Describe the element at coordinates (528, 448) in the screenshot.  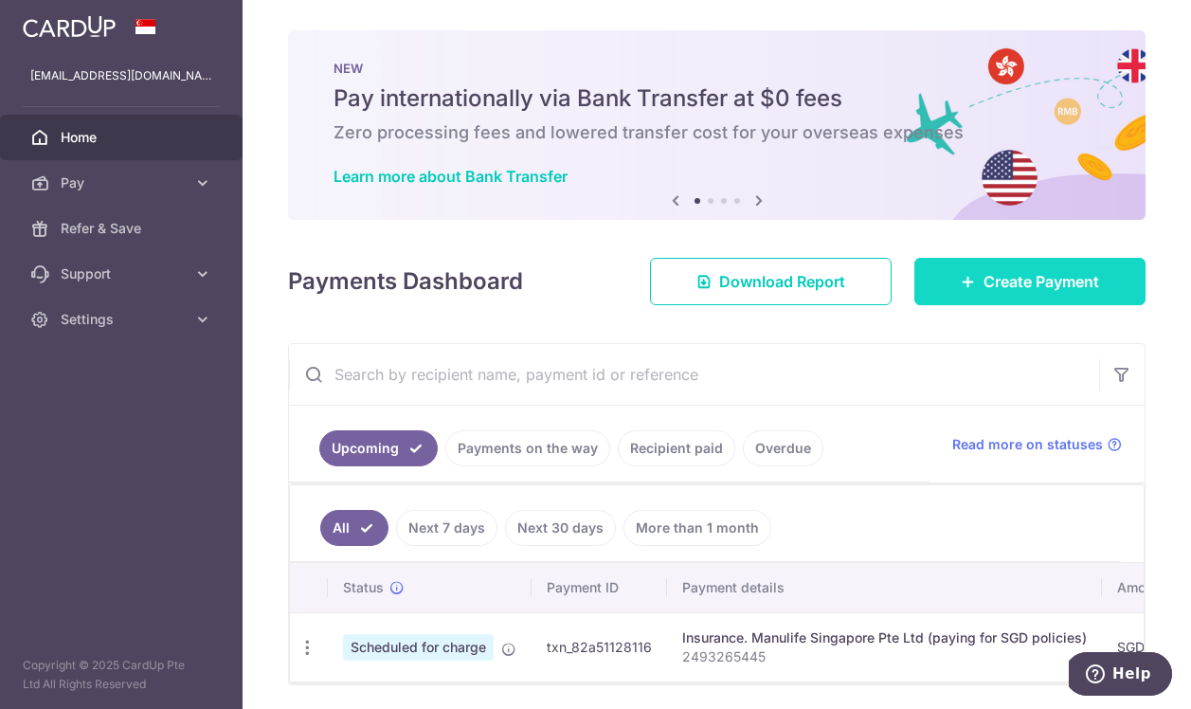
I see `a: Payments on the way` at that location.